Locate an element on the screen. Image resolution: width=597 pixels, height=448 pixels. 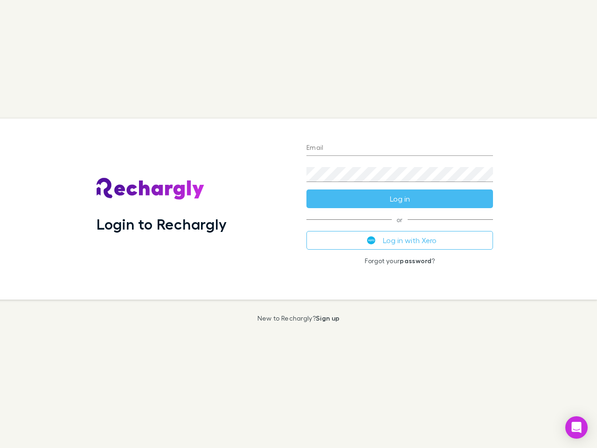
button: Log in with Xero is located at coordinates (400, 240).